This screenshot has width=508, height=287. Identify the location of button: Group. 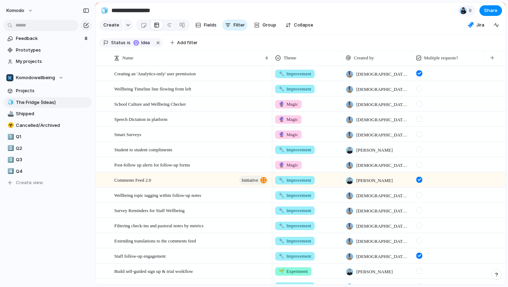
(265, 25).